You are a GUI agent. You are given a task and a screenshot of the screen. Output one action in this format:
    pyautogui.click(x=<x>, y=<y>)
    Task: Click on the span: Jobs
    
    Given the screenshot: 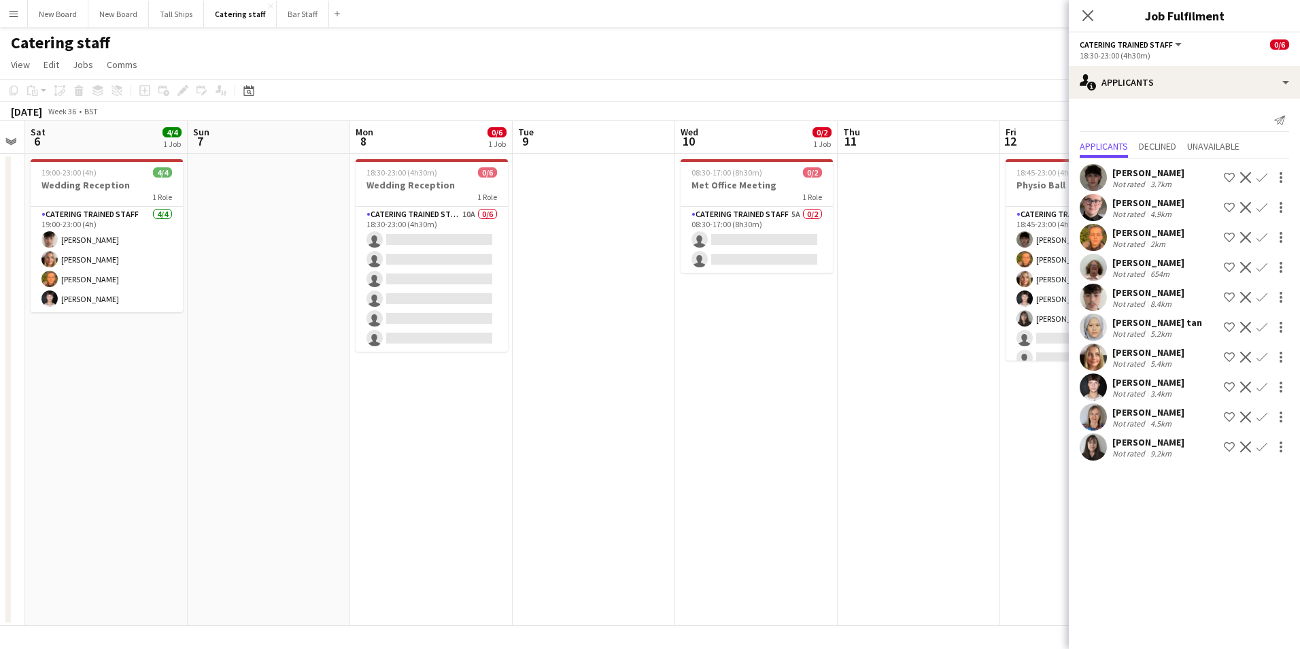 What is the action you would take?
    pyautogui.click(x=83, y=65)
    